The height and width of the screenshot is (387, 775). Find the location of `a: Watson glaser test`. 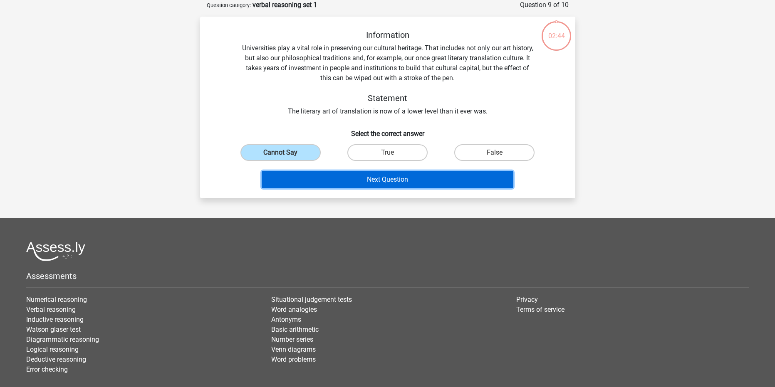

a: Watson glaser test is located at coordinates (53, 329).